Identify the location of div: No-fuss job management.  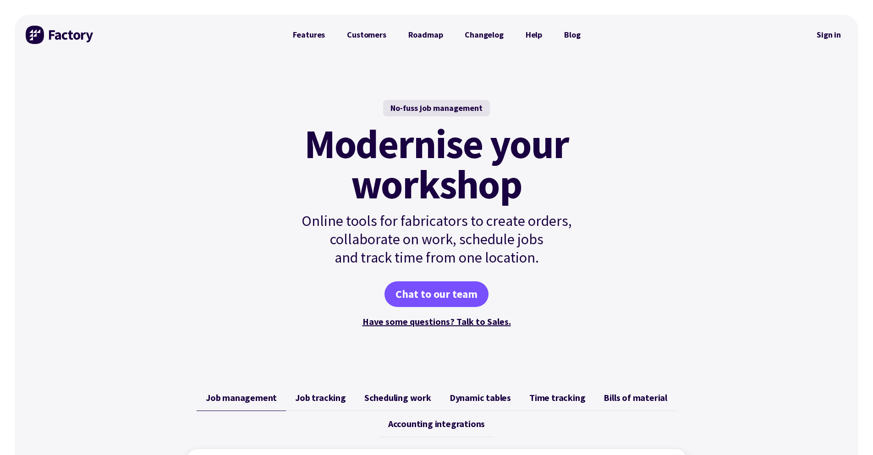
(436, 108).